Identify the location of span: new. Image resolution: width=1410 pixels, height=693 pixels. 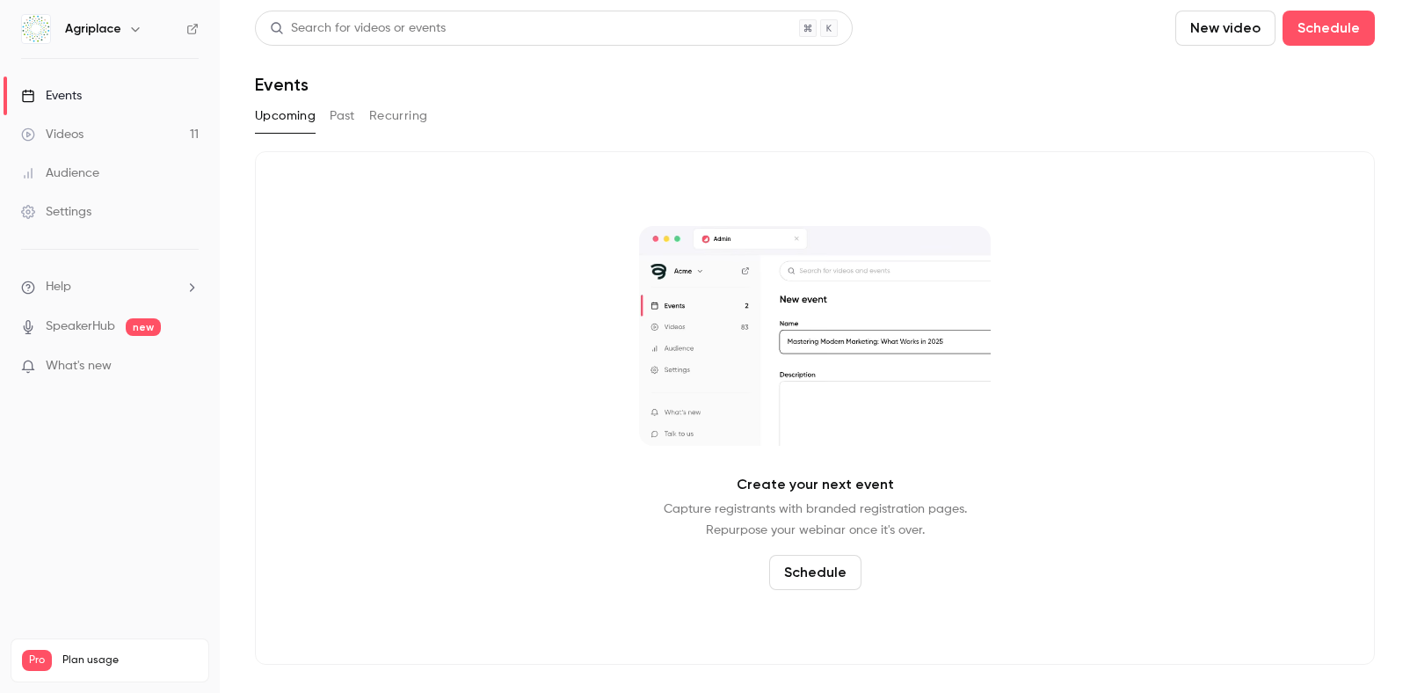
(143, 327).